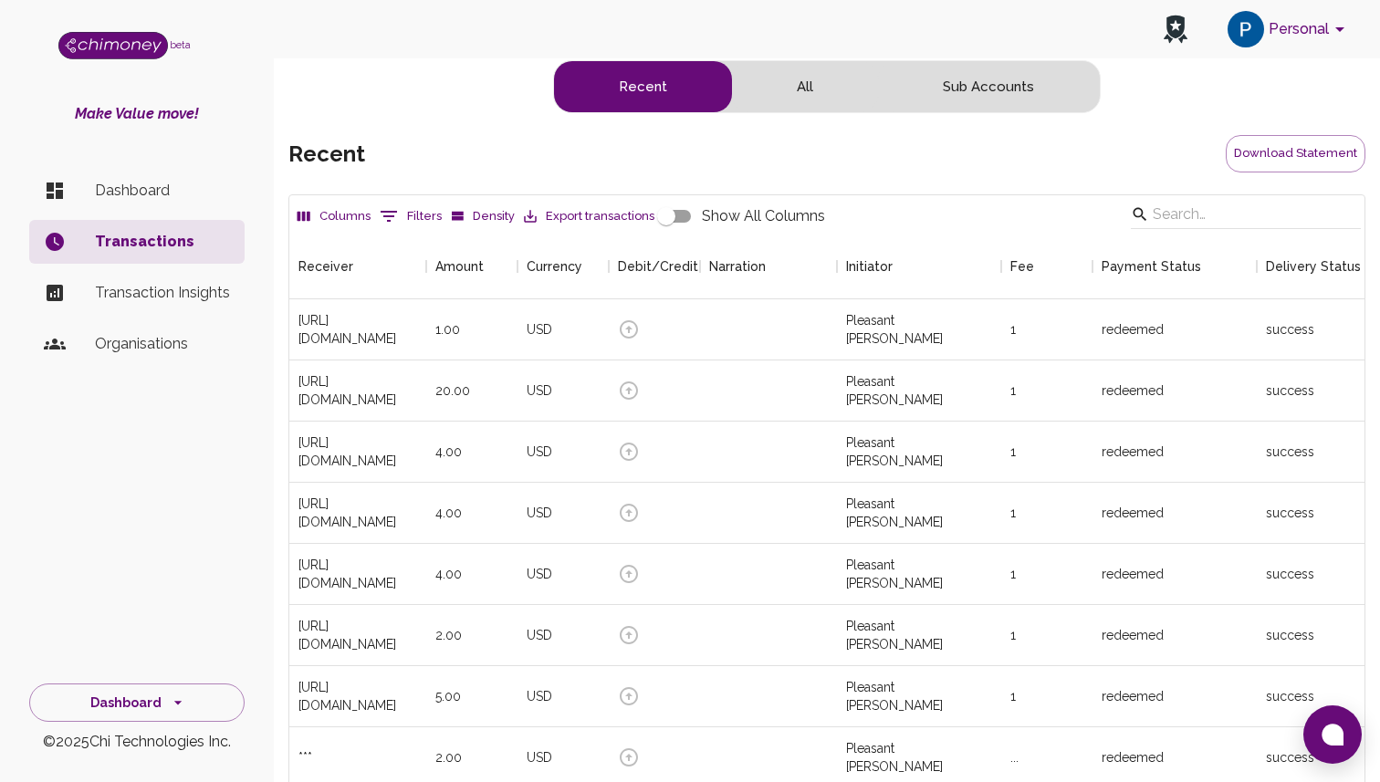  What do you see at coordinates (162, 344) in the screenshot?
I see `p: Organisations` at bounding box center [162, 344].